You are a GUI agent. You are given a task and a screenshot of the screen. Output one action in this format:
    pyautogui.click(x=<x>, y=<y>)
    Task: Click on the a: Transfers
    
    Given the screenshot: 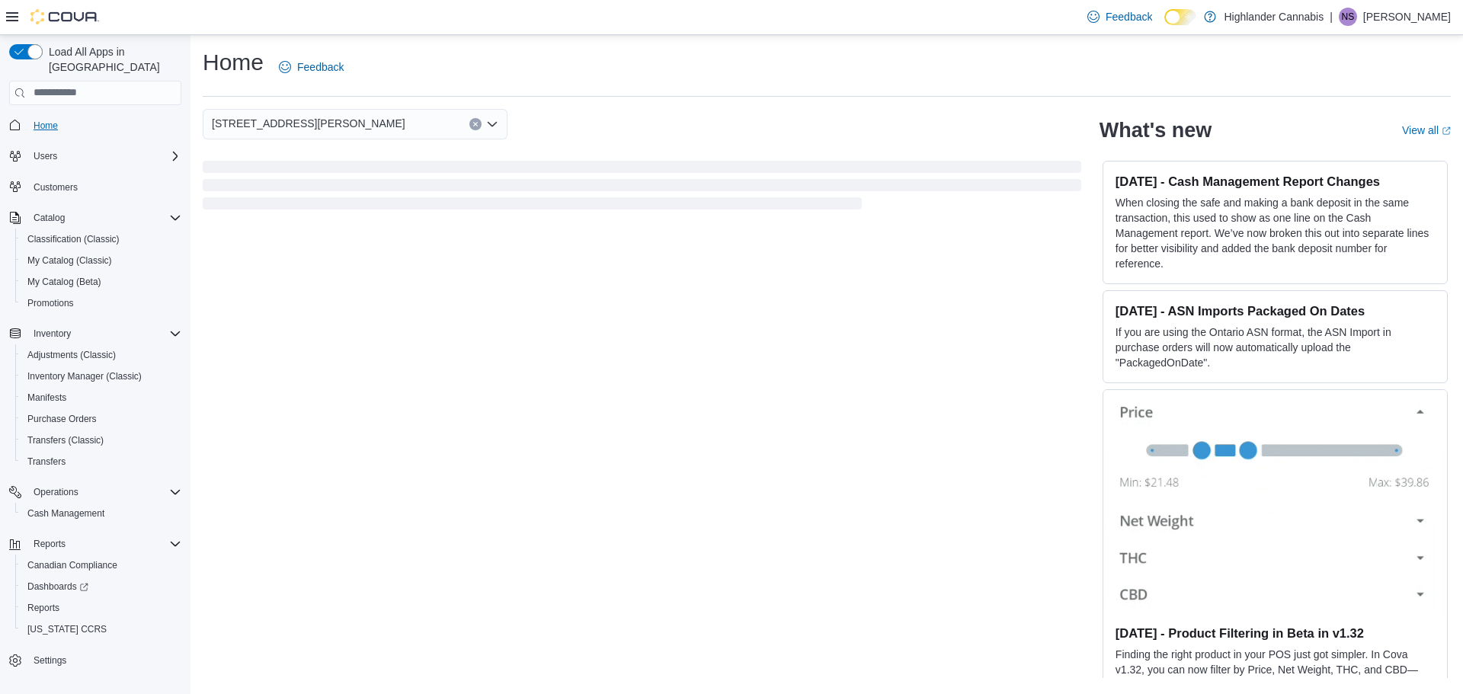 What is the action you would take?
    pyautogui.click(x=46, y=462)
    